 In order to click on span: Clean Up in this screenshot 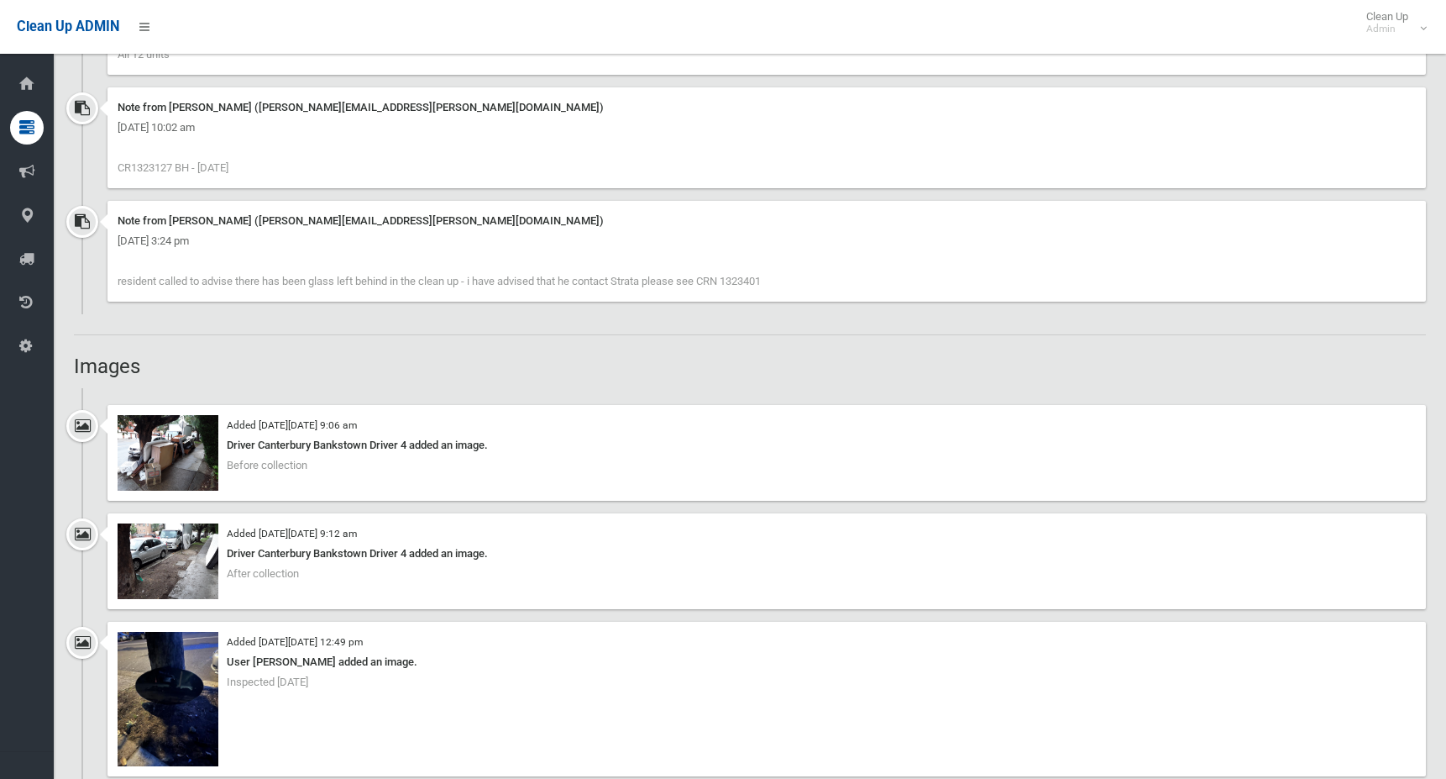, I will do `click(1392, 23)`.